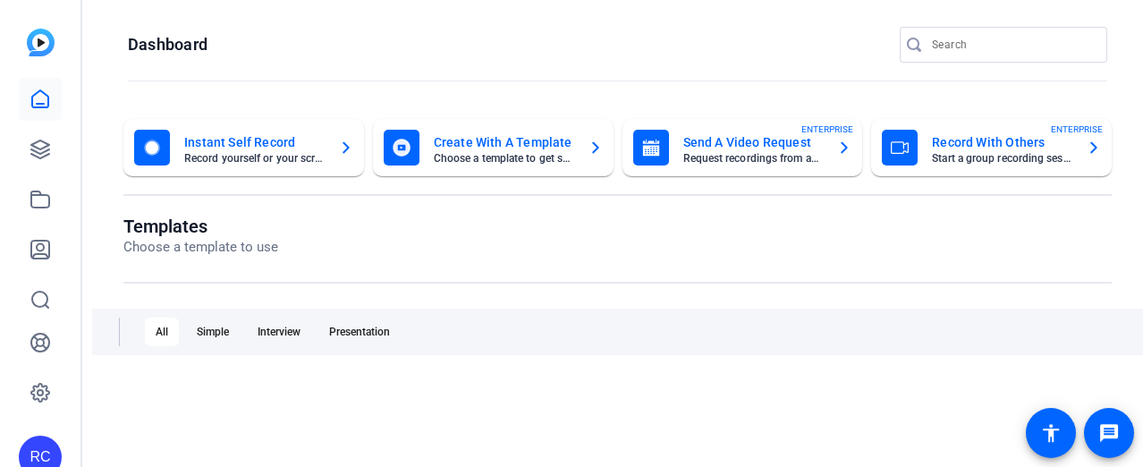 This screenshot has width=1143, height=467. Describe the element at coordinates (503, 142) in the screenshot. I see `mat-card-title: Create With A Template` at that location.